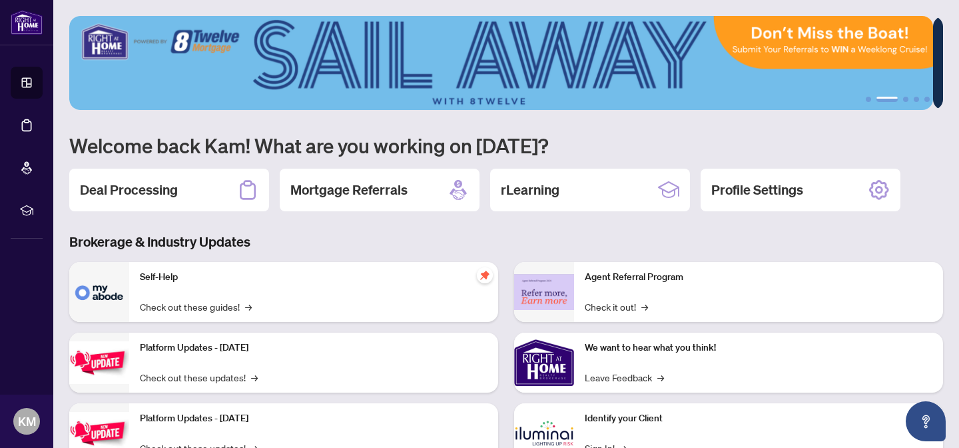  Describe the element at coordinates (27, 22) in the screenshot. I see `img: logo` at that location.